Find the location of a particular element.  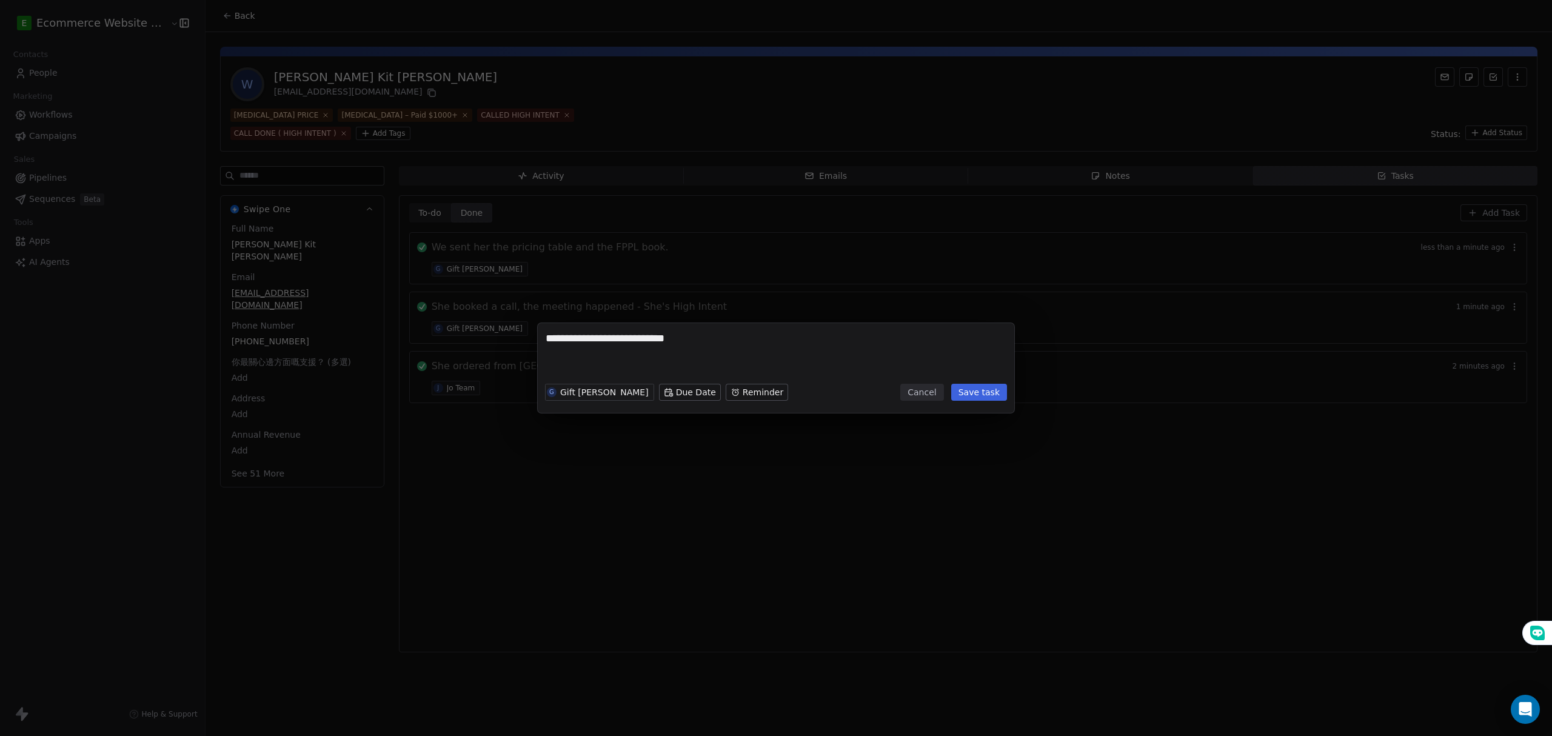

span: Due Date is located at coordinates (696, 392).